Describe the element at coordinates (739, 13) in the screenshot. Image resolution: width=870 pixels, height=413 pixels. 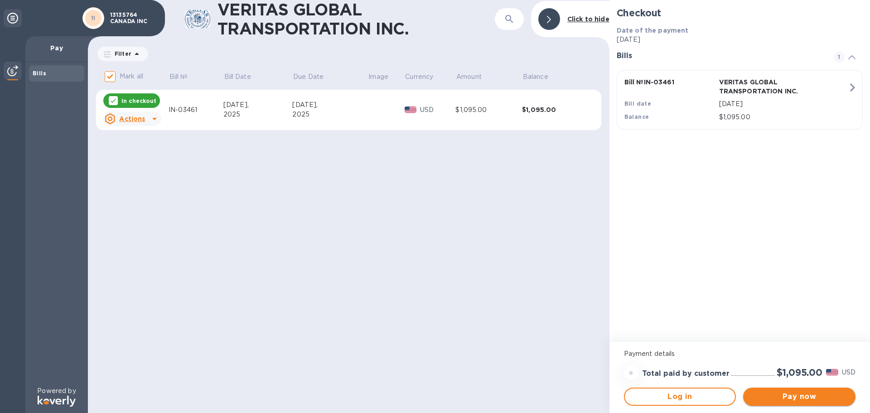
I see `h2: Checkout` at that location.